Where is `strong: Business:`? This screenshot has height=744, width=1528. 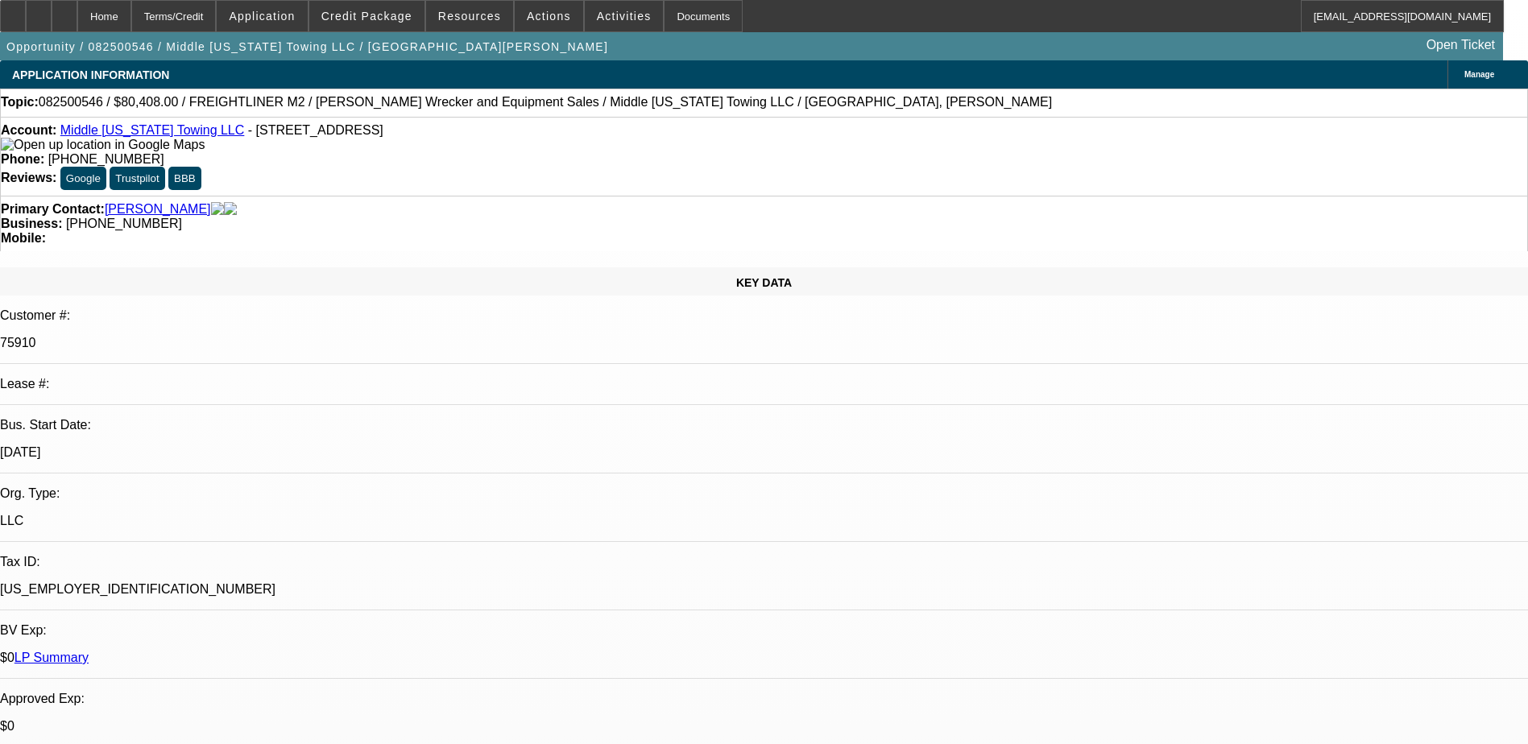 strong: Business: is located at coordinates (31, 223).